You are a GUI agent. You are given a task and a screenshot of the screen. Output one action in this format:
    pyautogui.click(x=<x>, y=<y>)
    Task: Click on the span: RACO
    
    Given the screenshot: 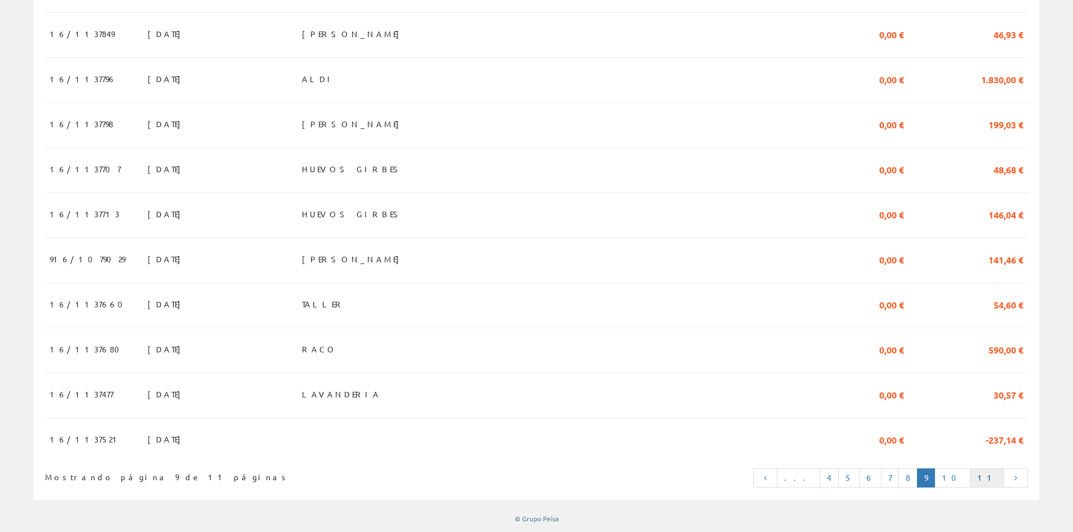 What is the action you would take?
    pyautogui.click(x=319, y=349)
    